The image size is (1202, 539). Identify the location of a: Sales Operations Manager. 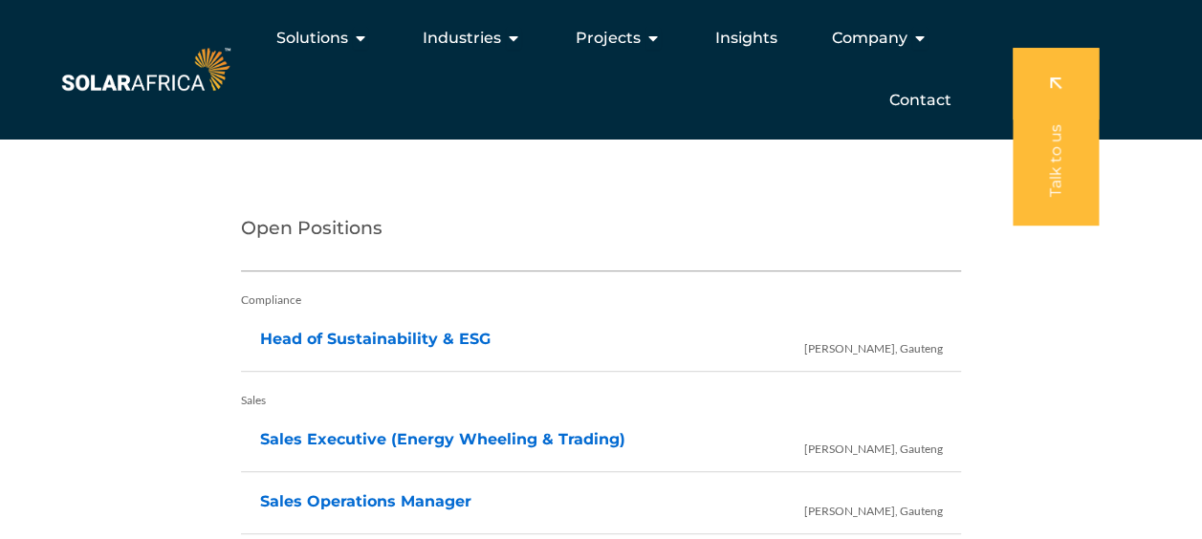
(365, 501).